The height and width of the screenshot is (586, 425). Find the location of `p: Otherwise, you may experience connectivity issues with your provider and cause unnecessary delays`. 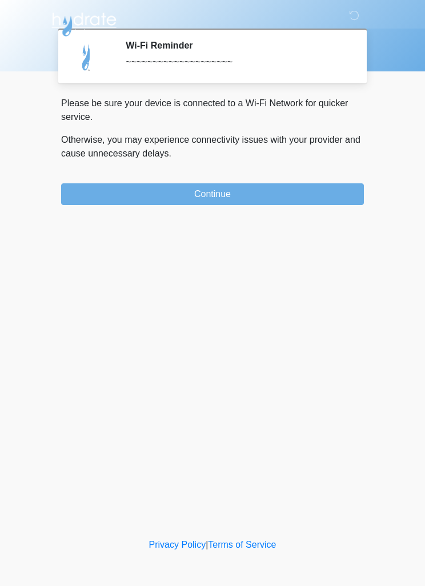

p: Otherwise, you may experience connectivity issues with your provider and cause unnecessary delays is located at coordinates (212, 147).